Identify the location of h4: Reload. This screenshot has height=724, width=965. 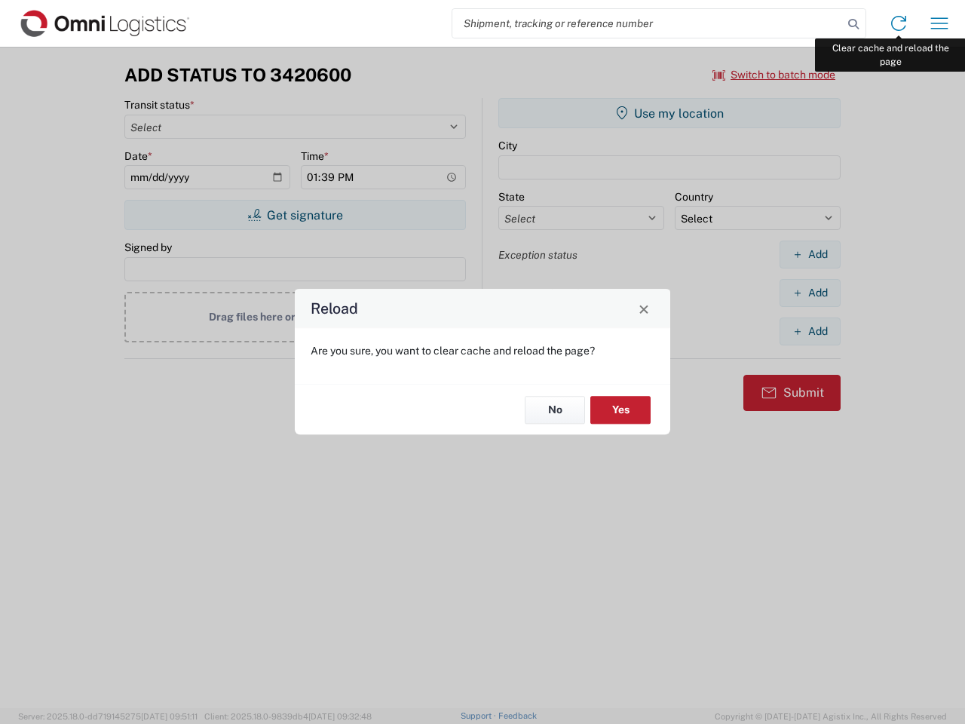
(334, 308).